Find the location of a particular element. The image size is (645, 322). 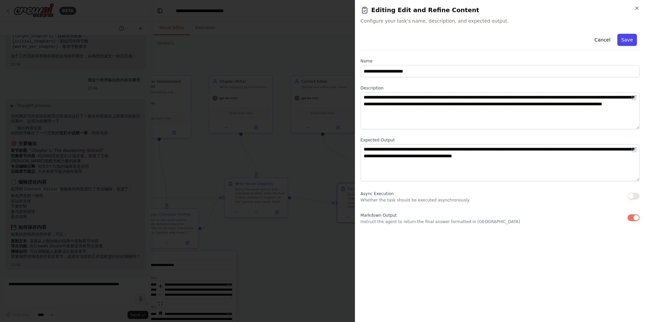

button: Cancel is located at coordinates (602, 40).